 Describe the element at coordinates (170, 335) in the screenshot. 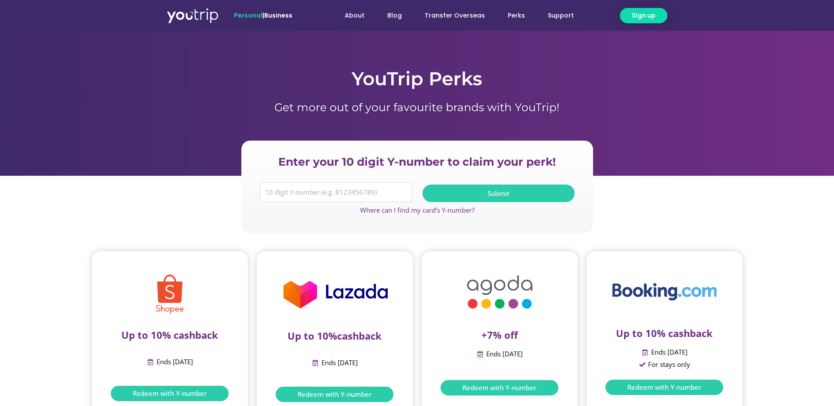

I see `span: Up to 10% cashback` at that location.